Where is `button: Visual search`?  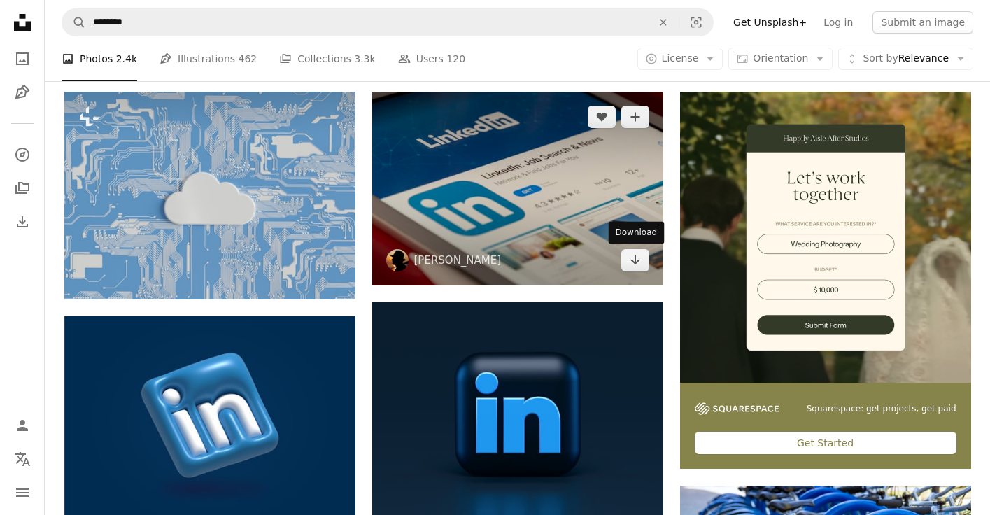 button: Visual search is located at coordinates (696, 22).